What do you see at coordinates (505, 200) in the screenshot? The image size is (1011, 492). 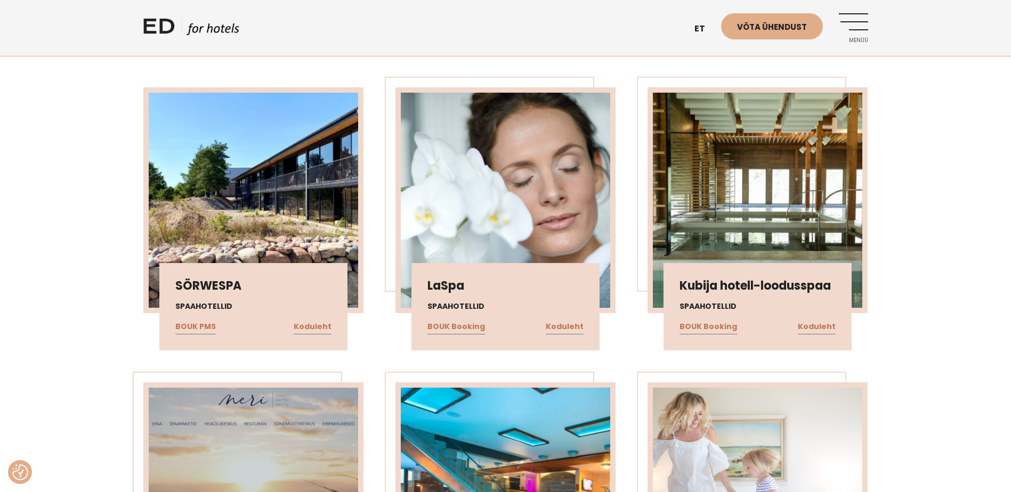 I see `img: naudi_spa-450x450.jpg` at bounding box center [505, 200].